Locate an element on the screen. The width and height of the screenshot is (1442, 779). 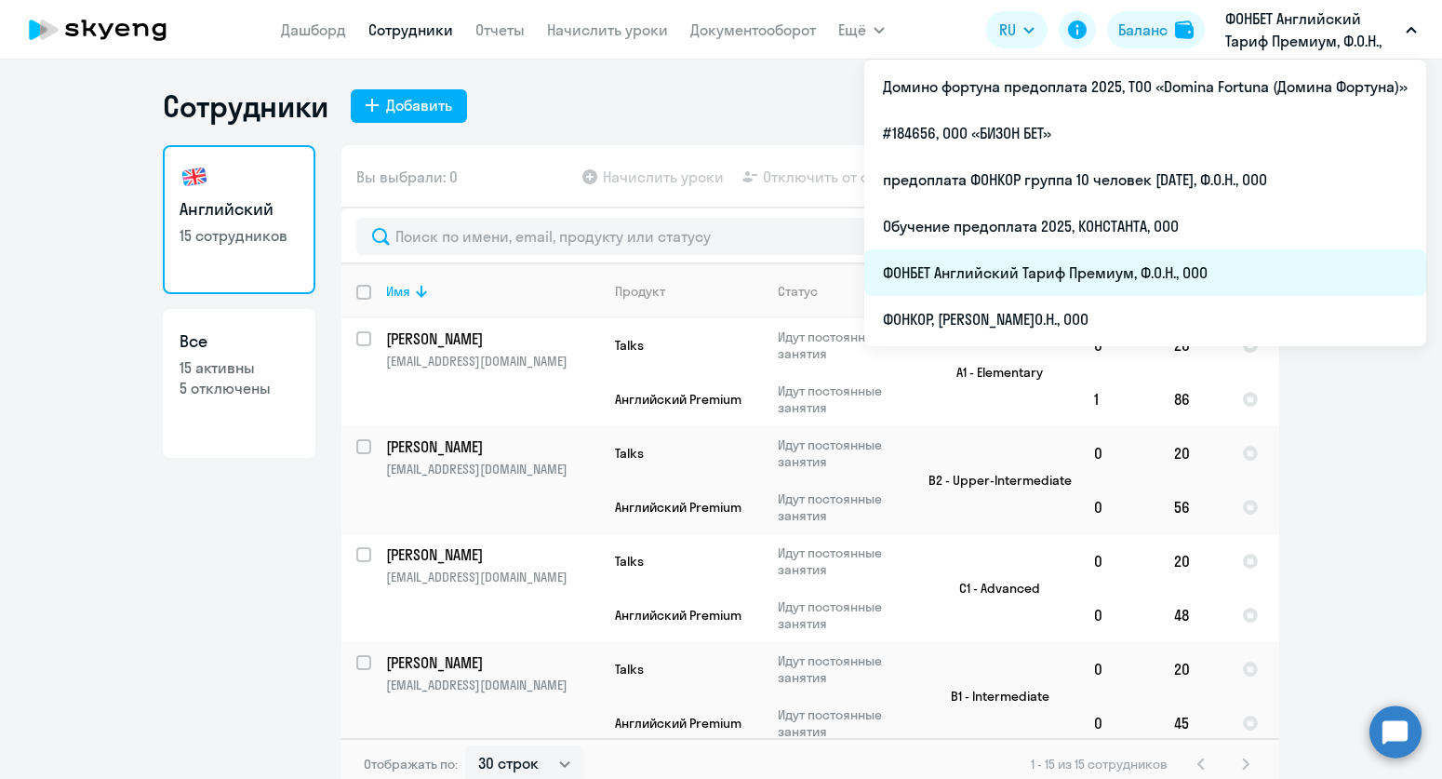
td: 56 is located at coordinates (1193, 507).